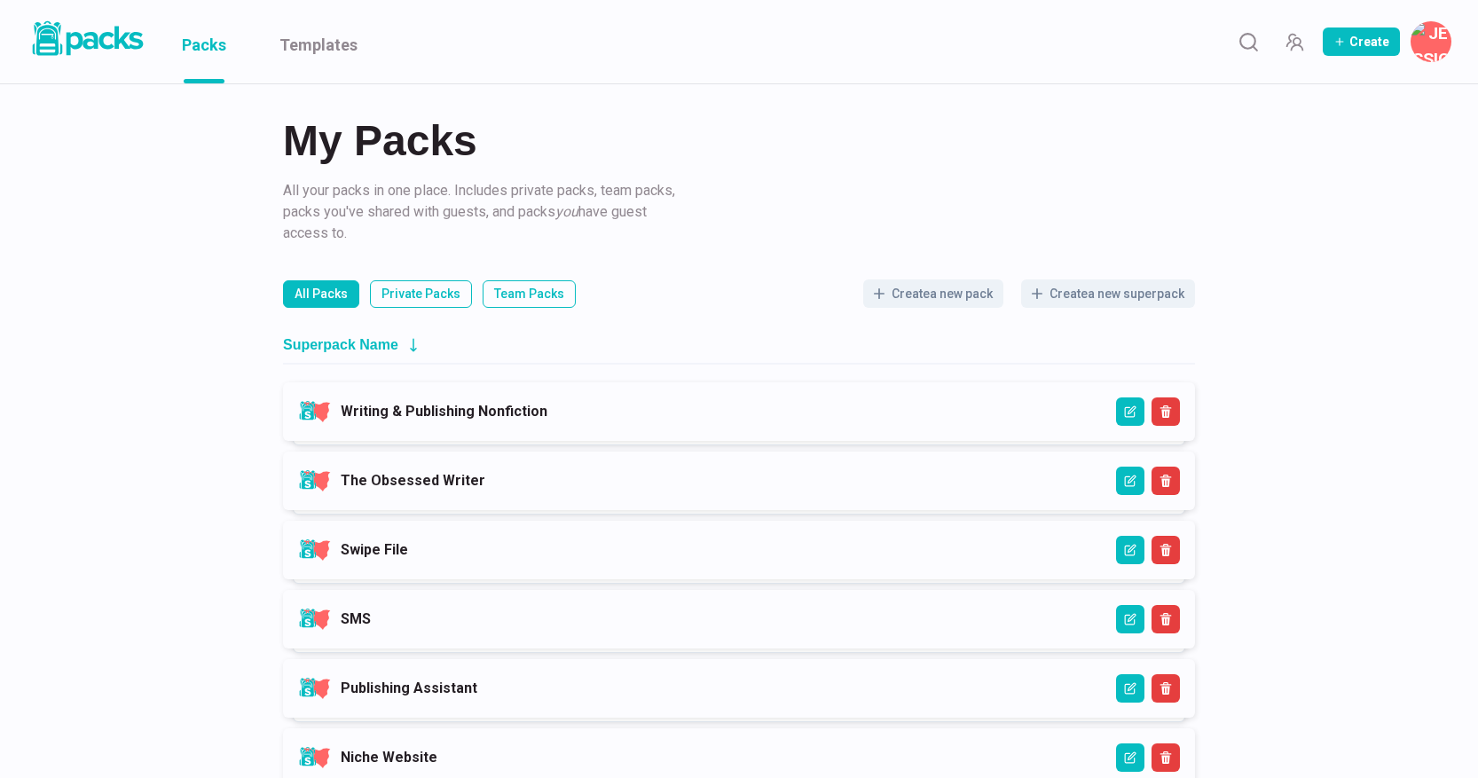 The image size is (1478, 778). What do you see at coordinates (567, 211) in the screenshot?
I see `i: you` at bounding box center [567, 211].